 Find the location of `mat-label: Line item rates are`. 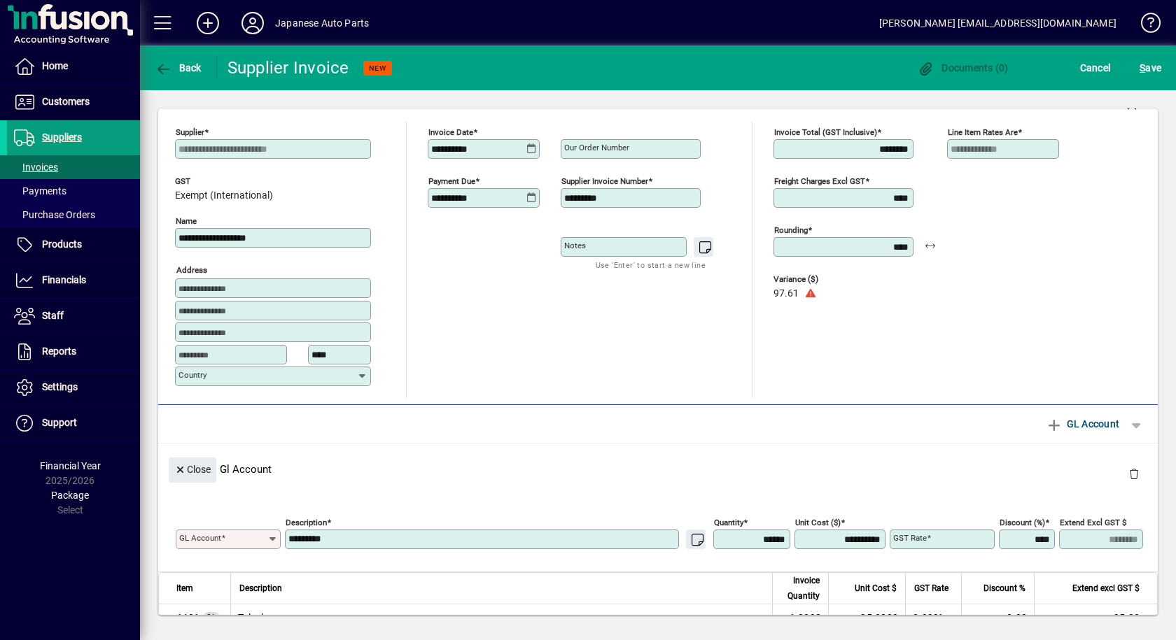

mat-label: Line item rates are is located at coordinates (983, 132).